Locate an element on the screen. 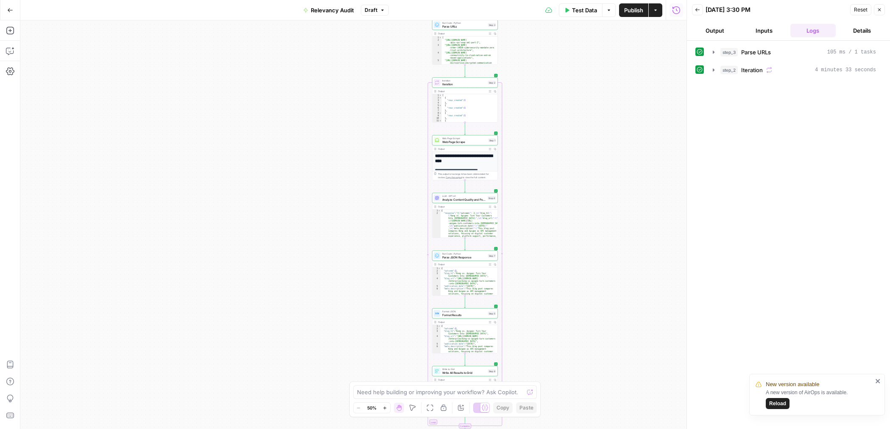 The width and height of the screenshot is (890, 429). span: Toggle code folding, rows 1 through 95 is located at coordinates (441, 95).